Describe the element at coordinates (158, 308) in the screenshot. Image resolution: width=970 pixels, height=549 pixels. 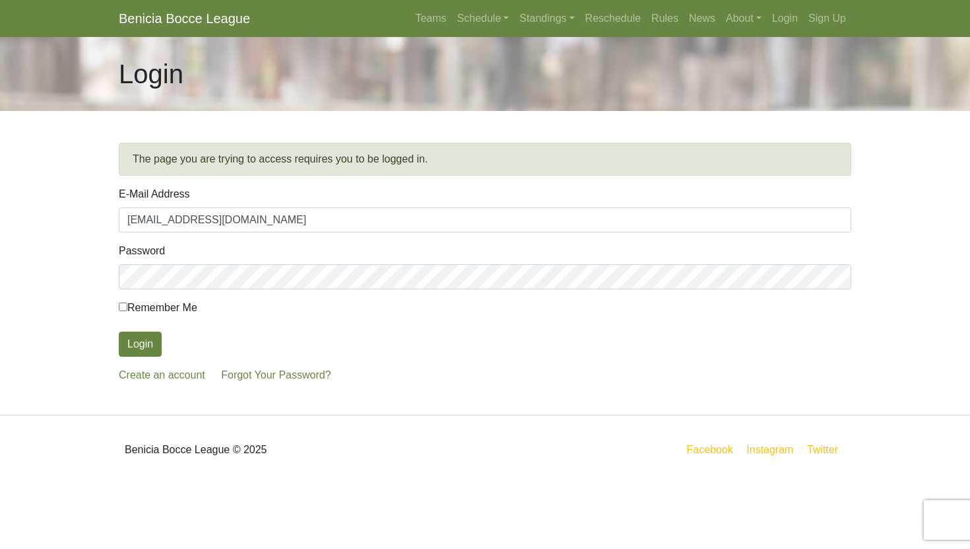
I see `label: Remember Me` at that location.